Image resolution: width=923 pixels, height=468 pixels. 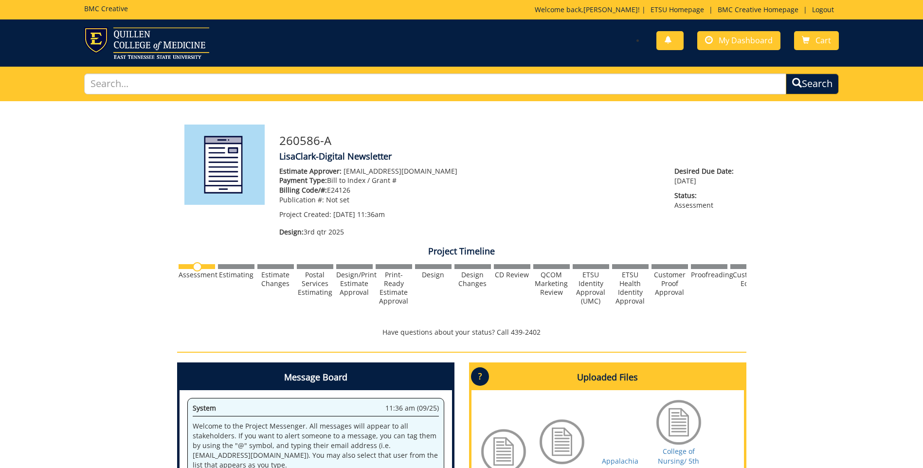 I want to click on span: System, so click(x=204, y=408).